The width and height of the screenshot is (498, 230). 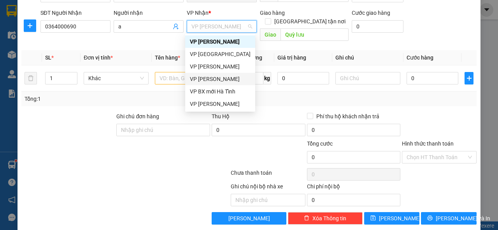 What do you see at coordinates (48, 58) in the screenshot?
I see `span: SL` at bounding box center [48, 58].